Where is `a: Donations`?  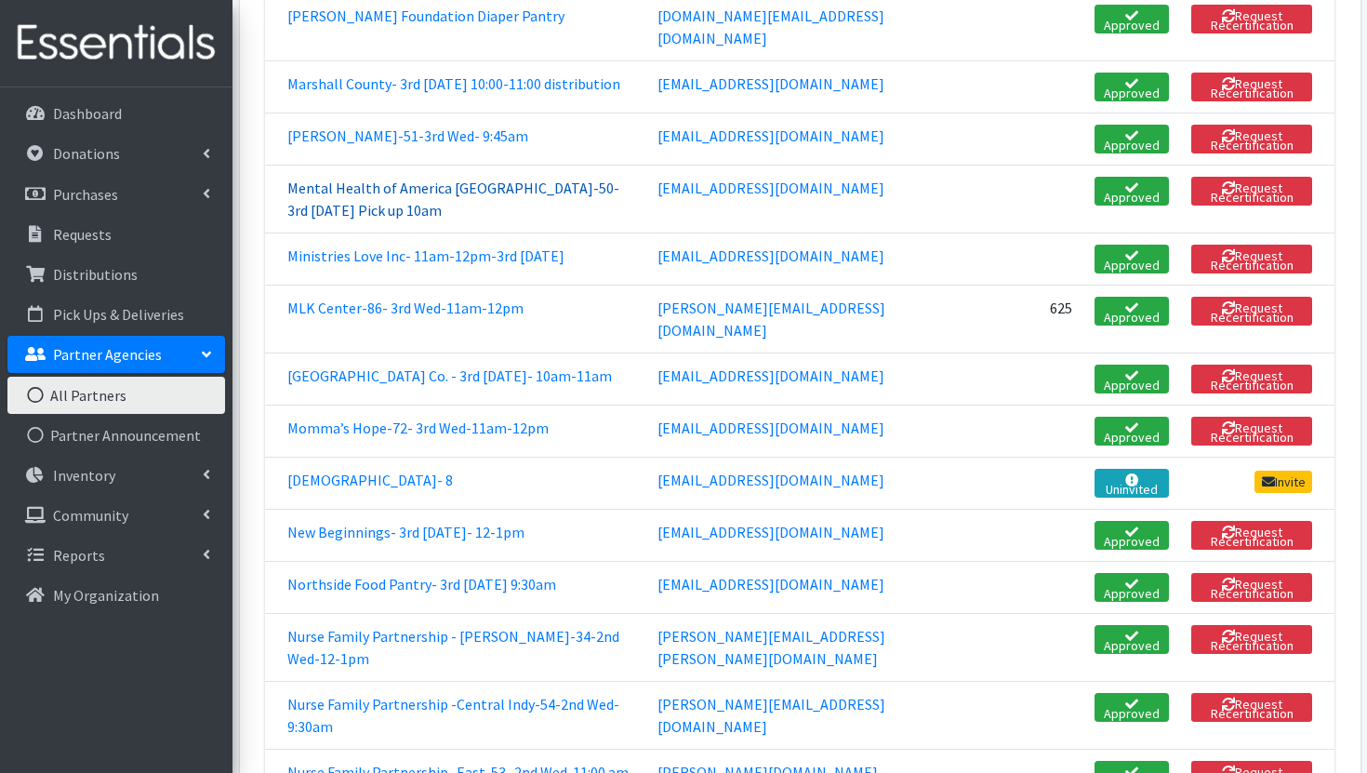
a: Donations is located at coordinates (116, 153).